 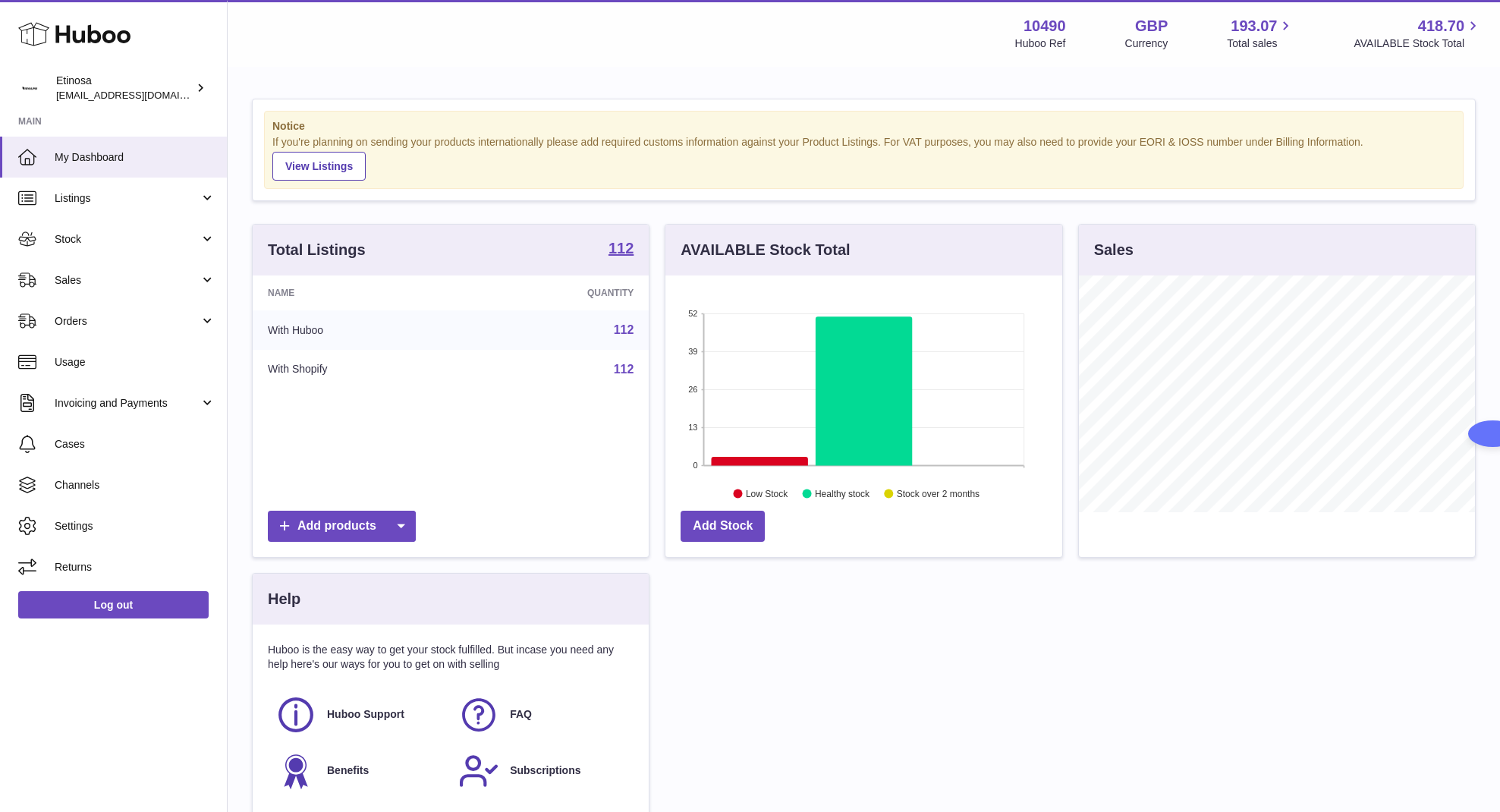 What do you see at coordinates (127, 198) in the screenshot?
I see `span: Listings` at bounding box center [127, 198].